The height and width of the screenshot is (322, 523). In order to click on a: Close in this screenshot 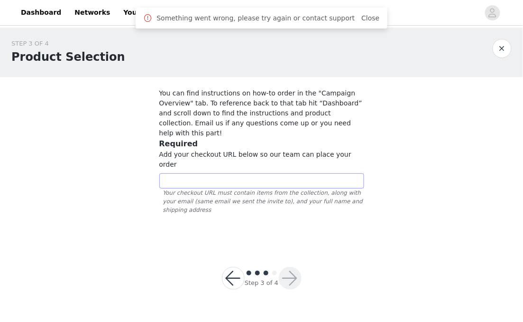, I will do `click(371, 18)`.